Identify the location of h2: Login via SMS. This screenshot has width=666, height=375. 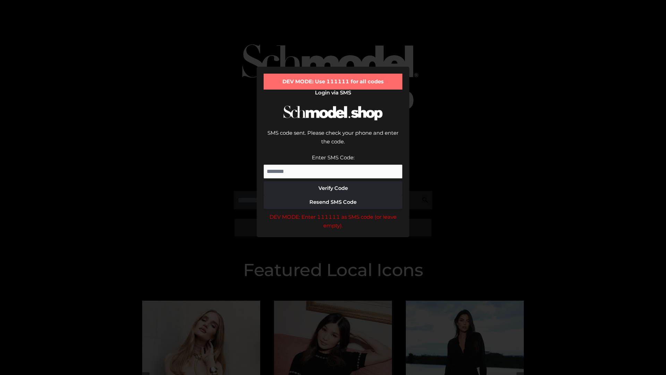
(333, 93).